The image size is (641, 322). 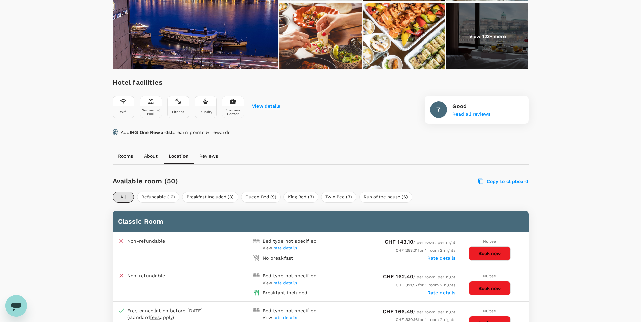 What do you see at coordinates (487, 36) in the screenshot?
I see `img: View from Property` at bounding box center [487, 36].